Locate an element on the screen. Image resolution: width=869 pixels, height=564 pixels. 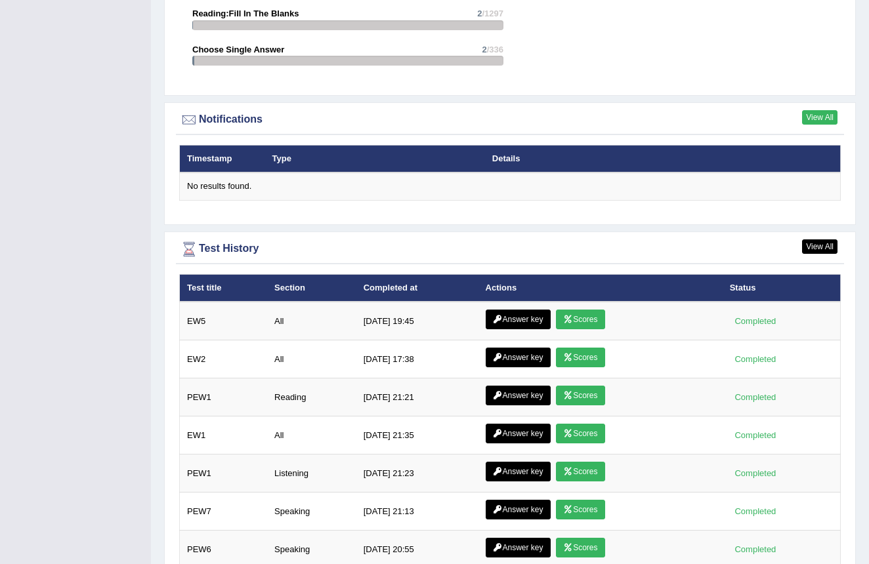
th: Status is located at coordinates (782, 288).